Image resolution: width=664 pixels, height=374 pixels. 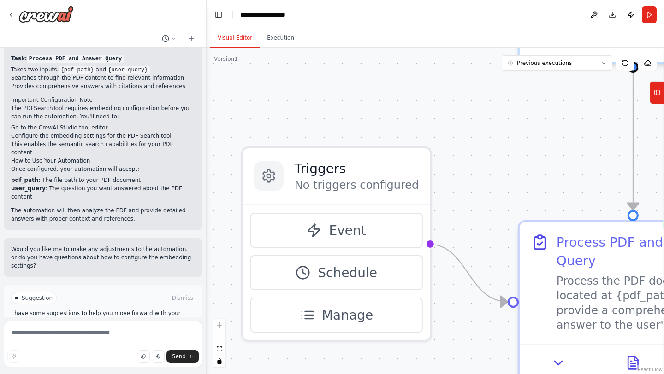 What do you see at coordinates (37, 298) in the screenshot?
I see `span: Suggestion` at bounding box center [37, 298].